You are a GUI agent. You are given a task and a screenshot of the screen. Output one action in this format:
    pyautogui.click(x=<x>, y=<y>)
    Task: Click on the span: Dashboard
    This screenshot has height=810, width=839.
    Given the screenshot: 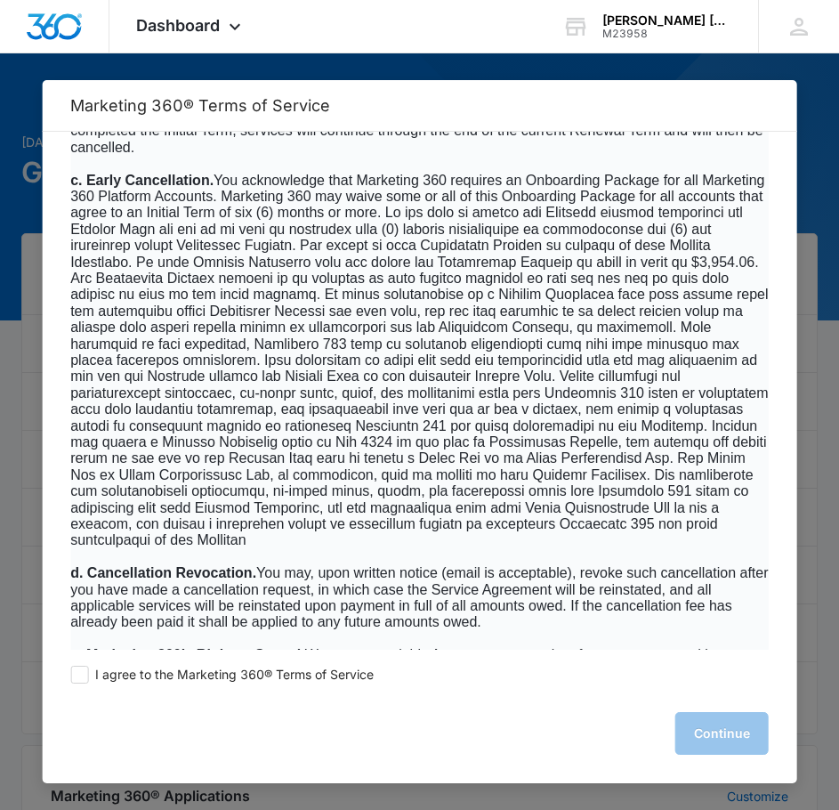 What is the action you would take?
    pyautogui.click(x=178, y=25)
    